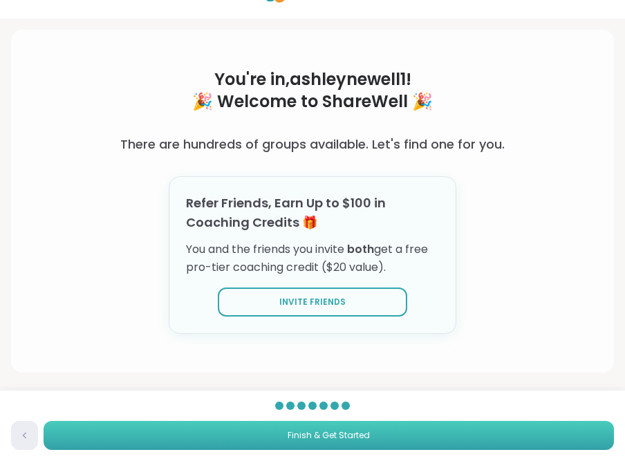 Image resolution: width=625 pixels, height=461 pixels. Describe the element at coordinates (328, 436) in the screenshot. I see `button: Finish & Get Started` at that location.